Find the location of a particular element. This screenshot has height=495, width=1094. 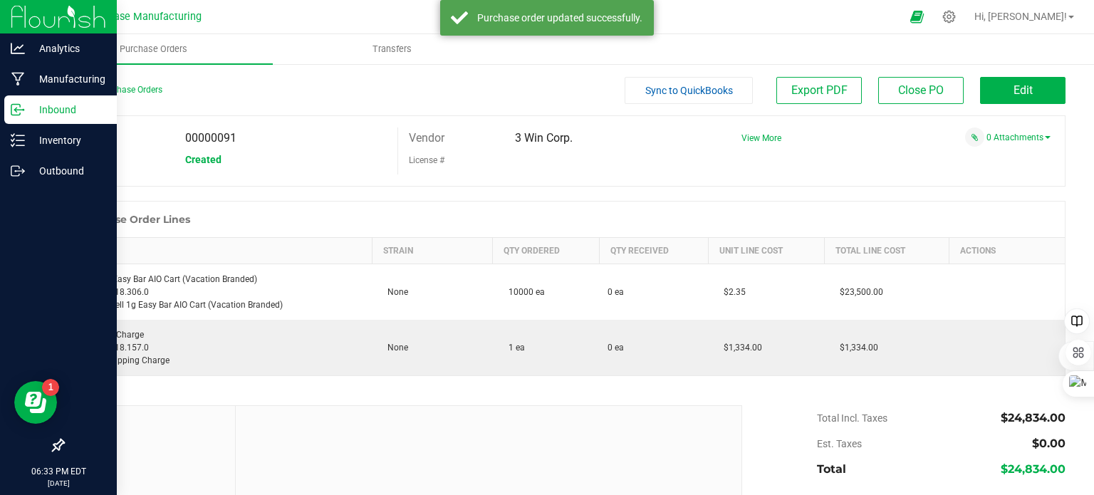

inline-svg: Inbound is located at coordinates (18, 110).